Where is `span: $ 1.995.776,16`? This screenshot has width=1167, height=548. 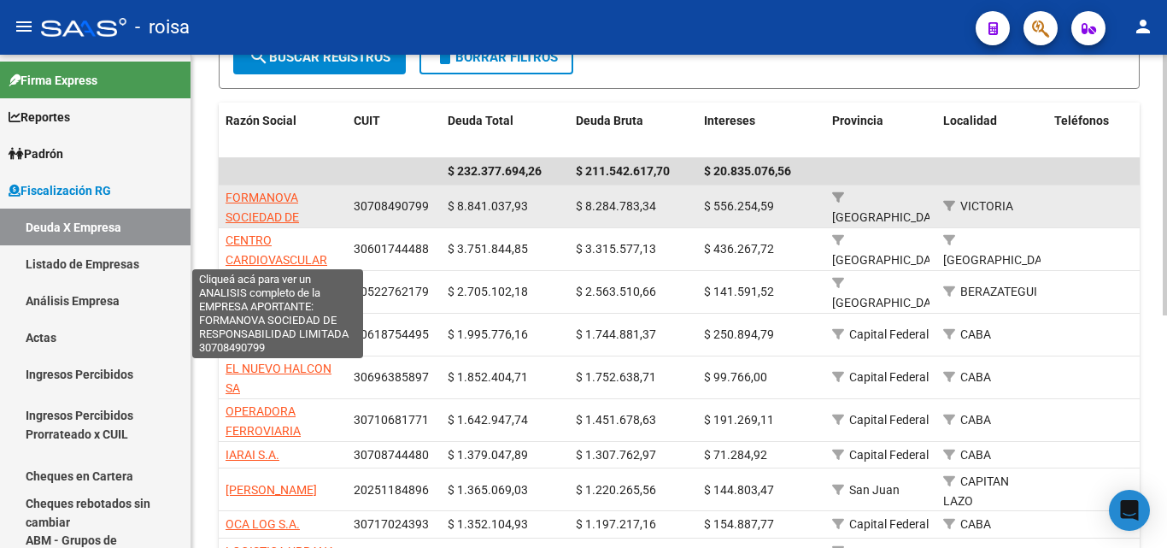
span: $ 1.995.776,16 is located at coordinates (488, 334).